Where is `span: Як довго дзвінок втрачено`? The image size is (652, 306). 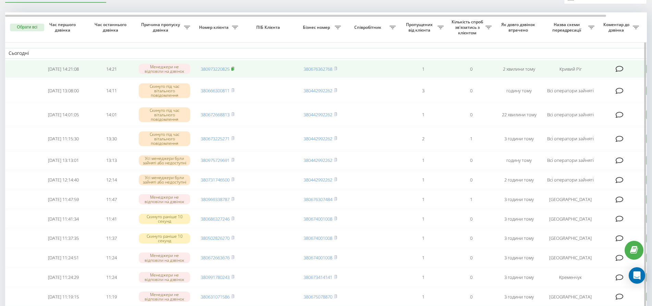 span: Як довго дзвінок втрачено is located at coordinates (519, 27).